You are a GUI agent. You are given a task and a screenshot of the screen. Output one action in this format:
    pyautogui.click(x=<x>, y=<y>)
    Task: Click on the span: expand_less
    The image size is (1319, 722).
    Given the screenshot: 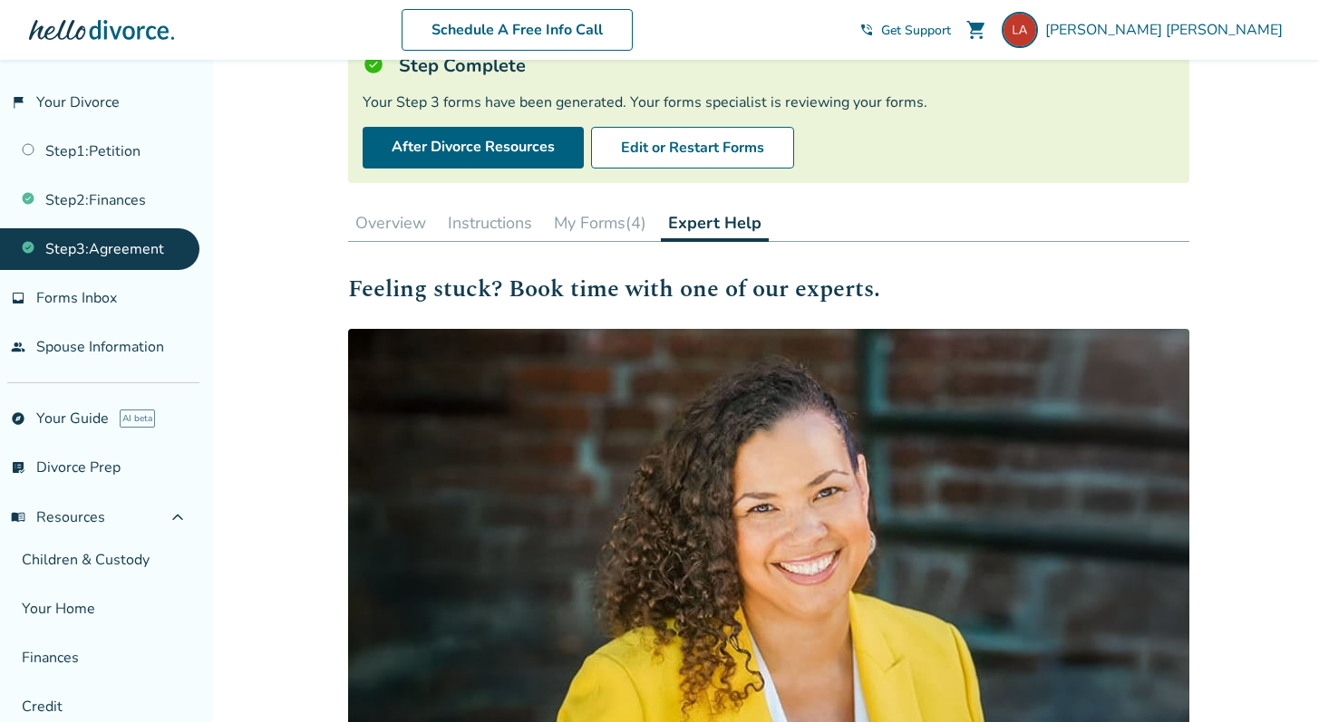 What is the action you would take?
    pyautogui.click(x=178, y=518)
    